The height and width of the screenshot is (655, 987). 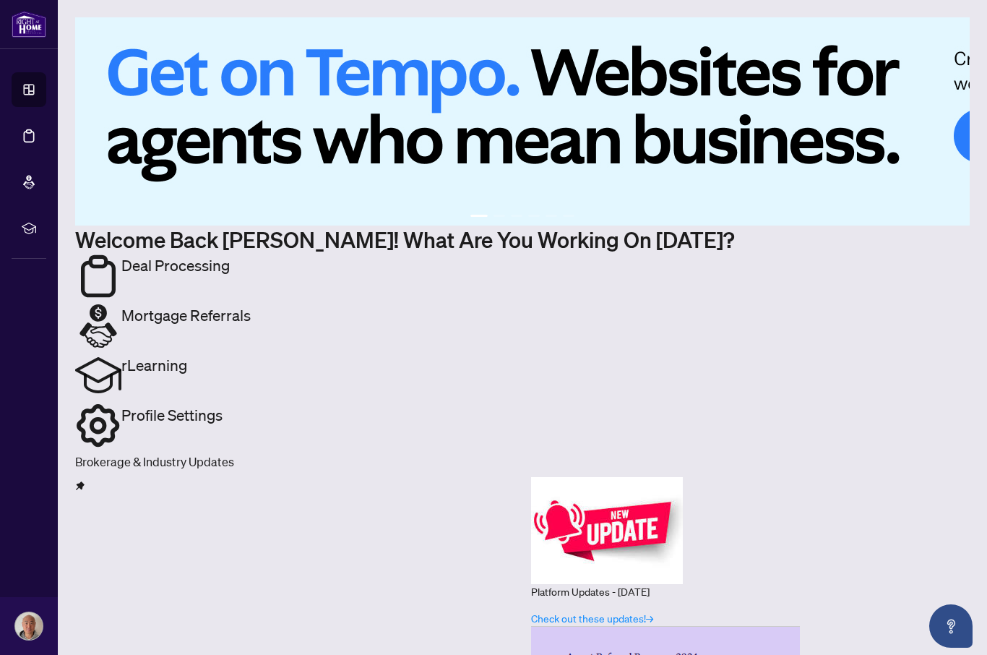 I want to click on a: Check out these updates!→, so click(x=592, y=618).